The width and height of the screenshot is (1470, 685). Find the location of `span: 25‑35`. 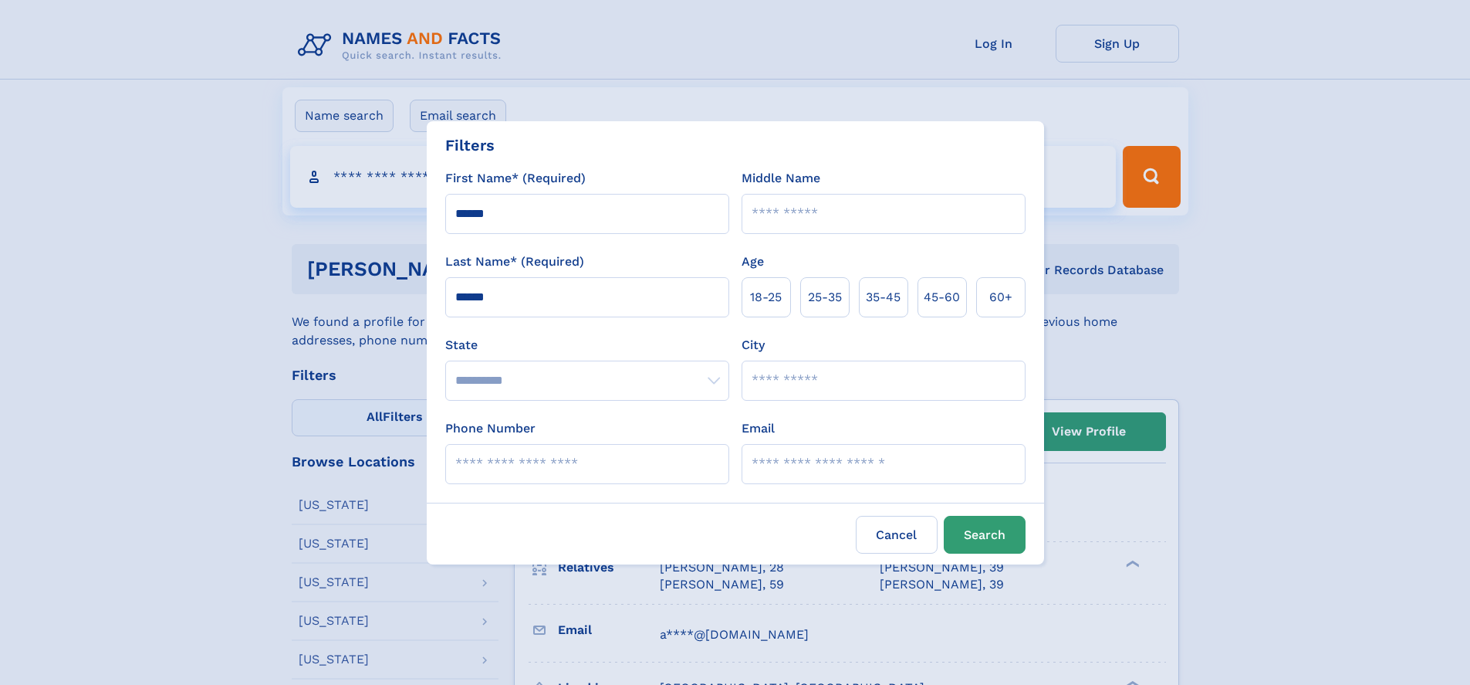

span: 25‑35 is located at coordinates (825, 297).